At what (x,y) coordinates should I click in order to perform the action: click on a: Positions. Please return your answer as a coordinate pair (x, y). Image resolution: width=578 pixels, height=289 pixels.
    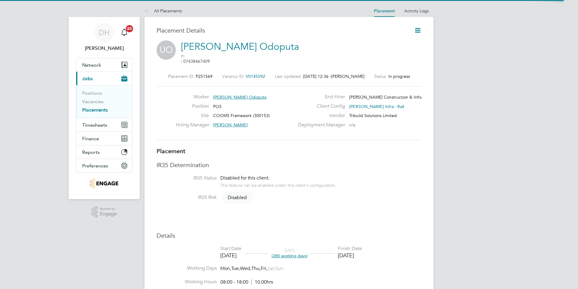
    Looking at the image, I should click on (92, 93).